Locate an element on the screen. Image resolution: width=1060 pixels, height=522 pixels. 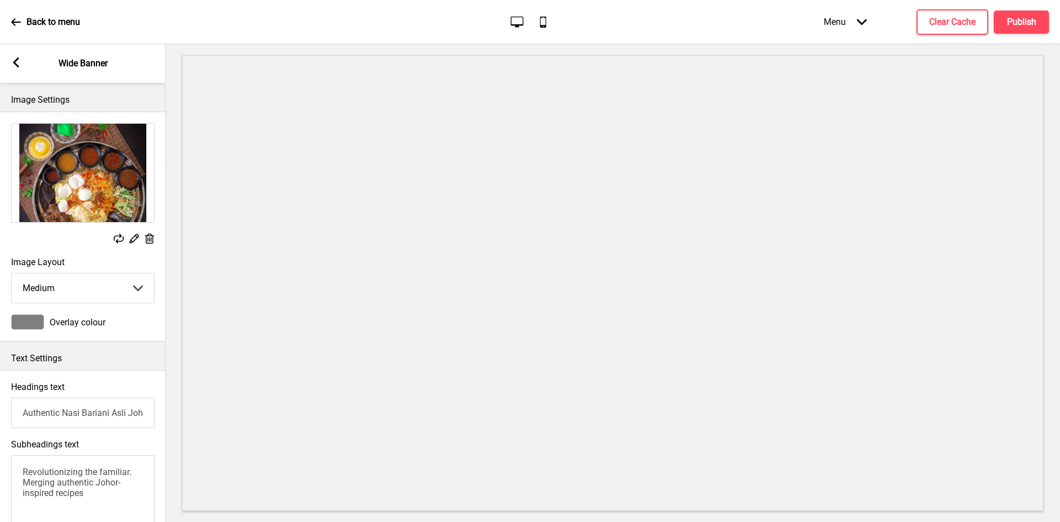
label: Subheadings text is located at coordinates (45, 444).